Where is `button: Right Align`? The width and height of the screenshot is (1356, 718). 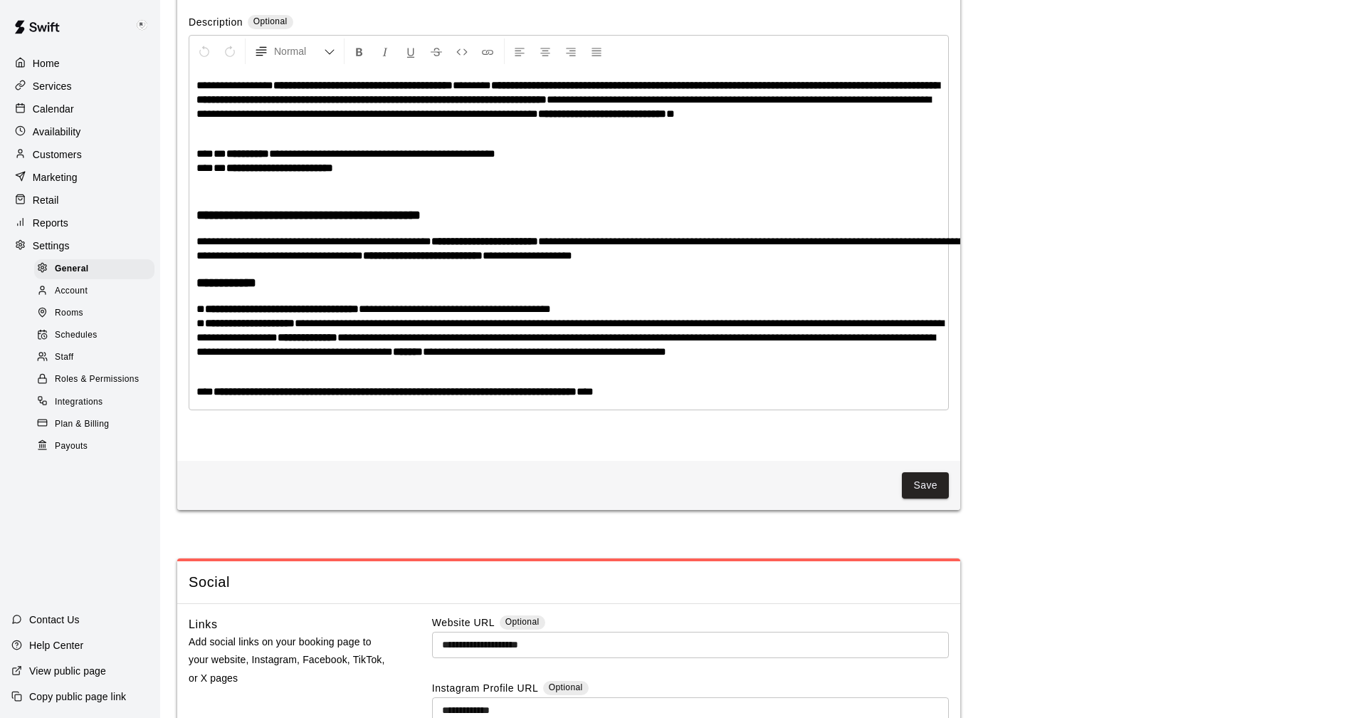
button: Right Align is located at coordinates (571, 51).